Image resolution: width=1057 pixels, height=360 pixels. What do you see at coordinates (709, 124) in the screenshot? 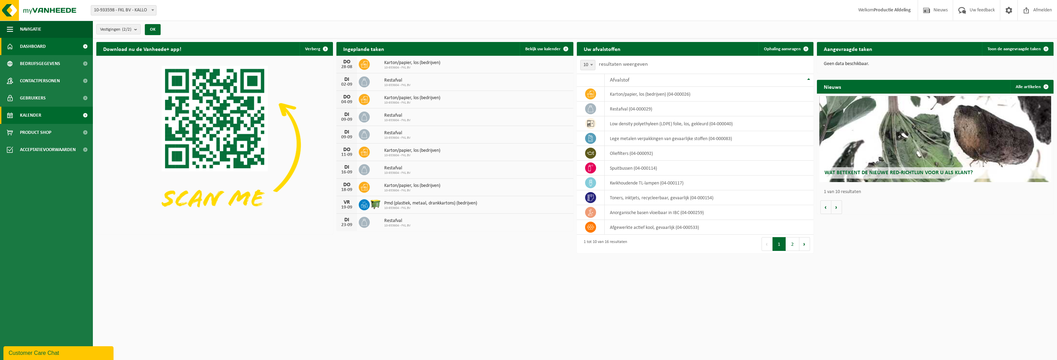
I see `td: low density polyethyleen (LDPE) folie, los, gekleurd (04-000040)` at bounding box center [709, 124].